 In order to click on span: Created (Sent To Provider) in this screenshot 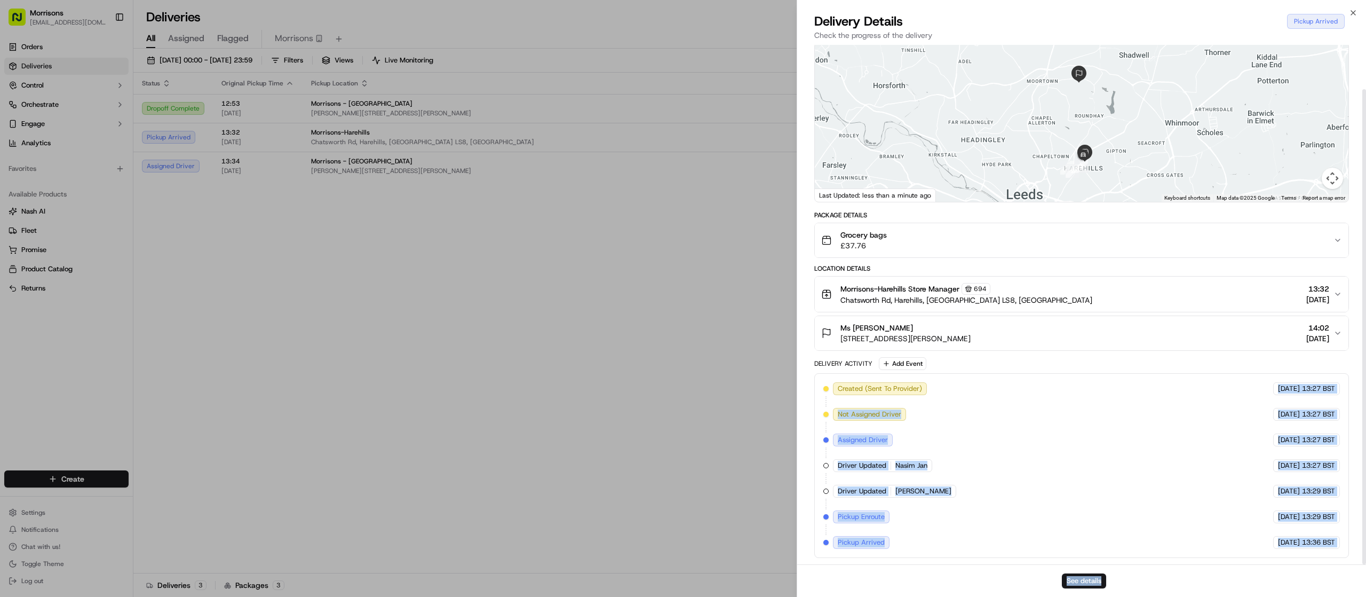, I will do `click(880, 388)`.